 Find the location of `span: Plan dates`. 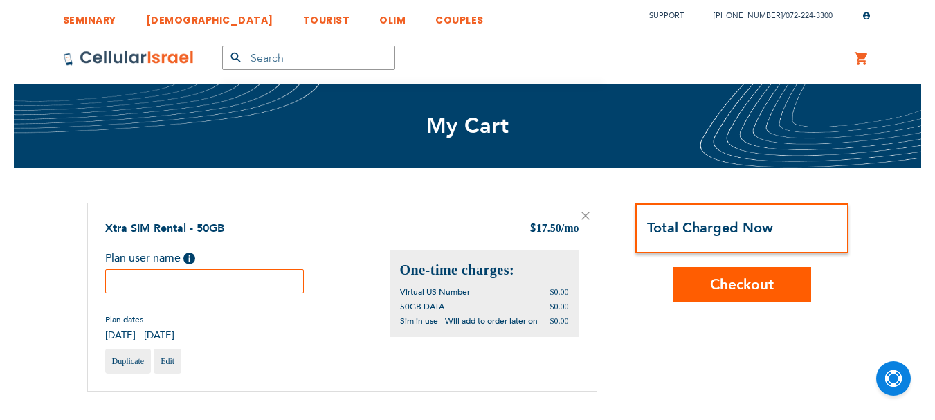

span: Plan dates is located at coordinates (140, 320).